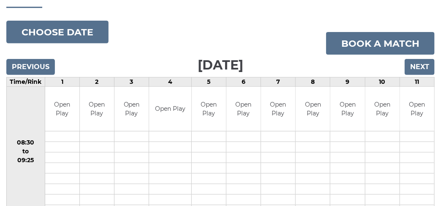  I want to click on td: 11, so click(417, 82).